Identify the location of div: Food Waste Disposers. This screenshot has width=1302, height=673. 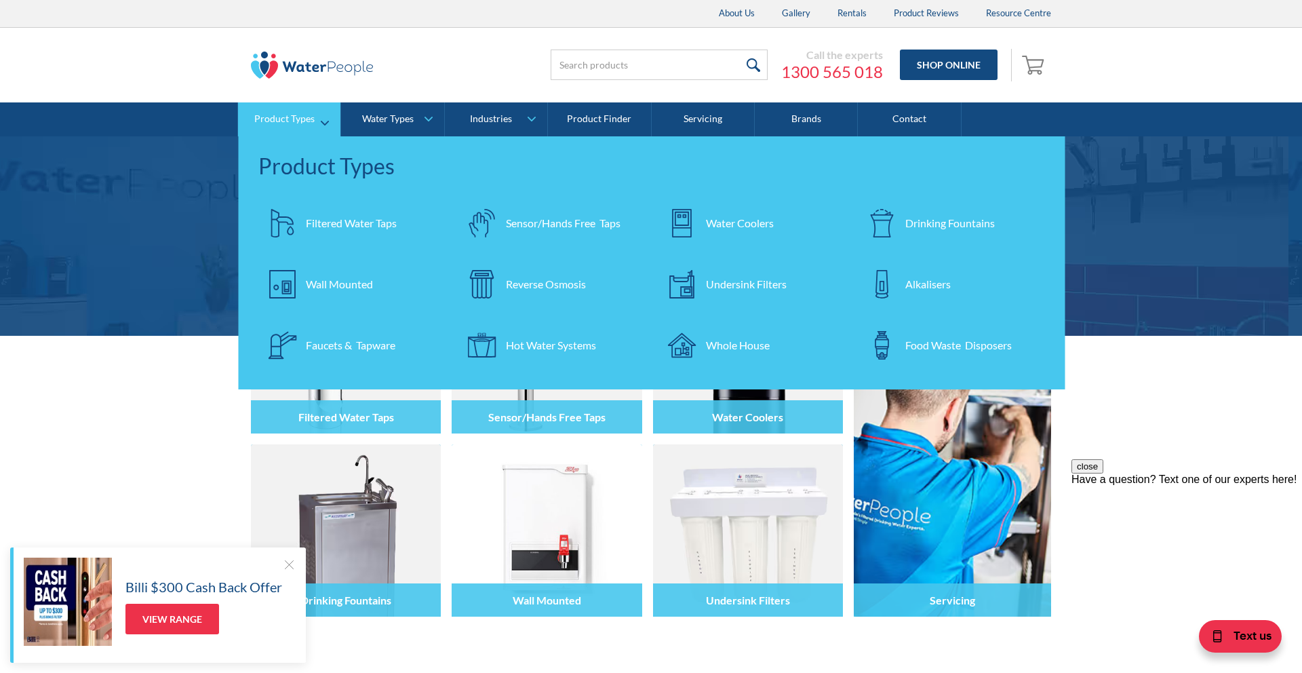
(958, 345).